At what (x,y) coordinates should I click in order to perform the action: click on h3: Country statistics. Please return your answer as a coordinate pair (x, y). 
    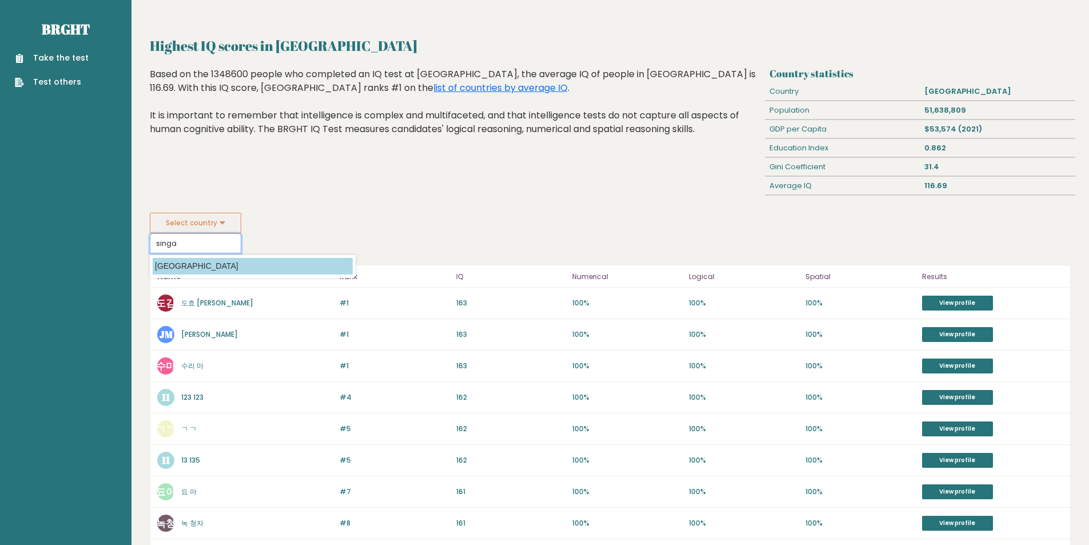
    Looking at the image, I should click on (920, 73).